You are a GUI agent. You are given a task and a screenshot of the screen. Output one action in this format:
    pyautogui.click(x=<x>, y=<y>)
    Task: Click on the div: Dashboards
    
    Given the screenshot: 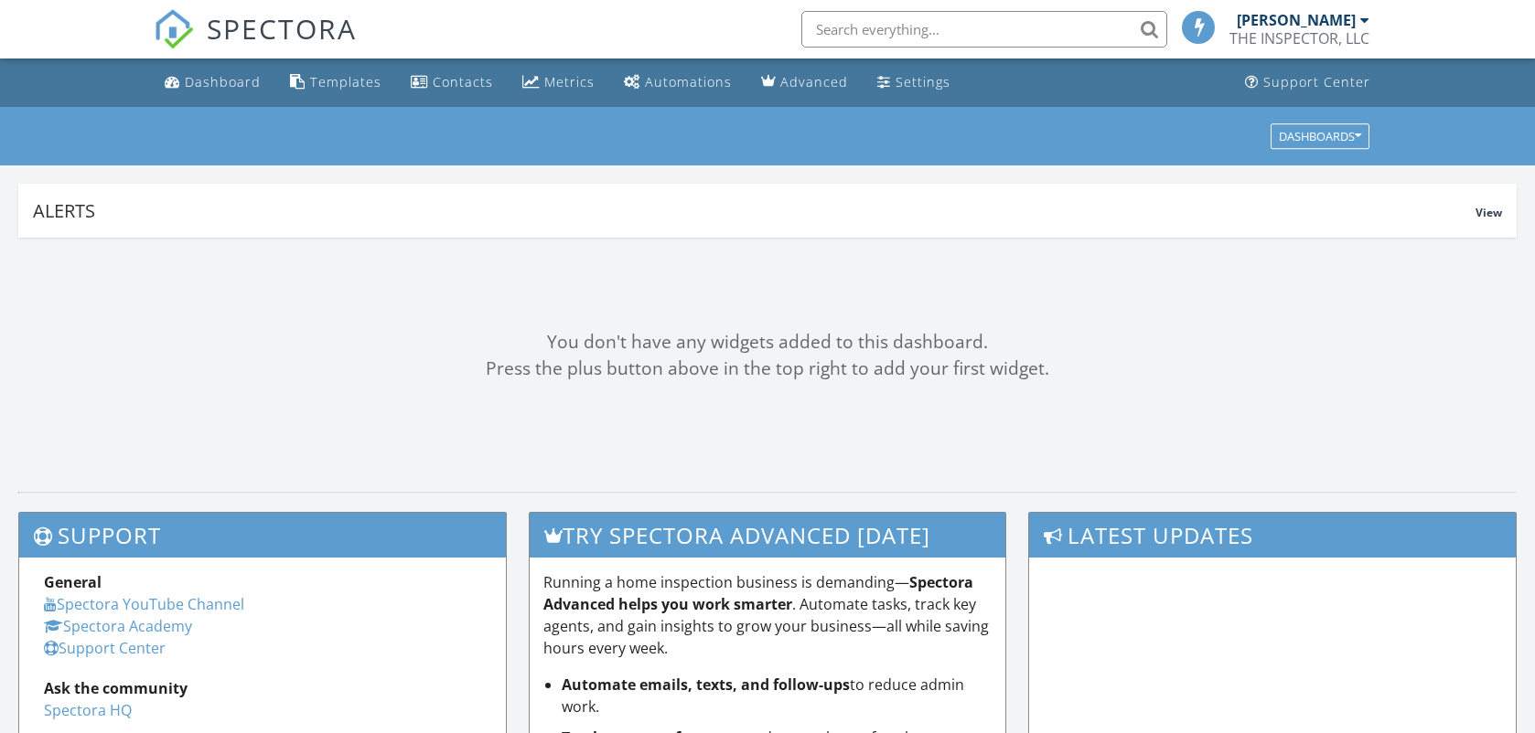 What is the action you would take?
    pyautogui.click(x=1320, y=136)
    